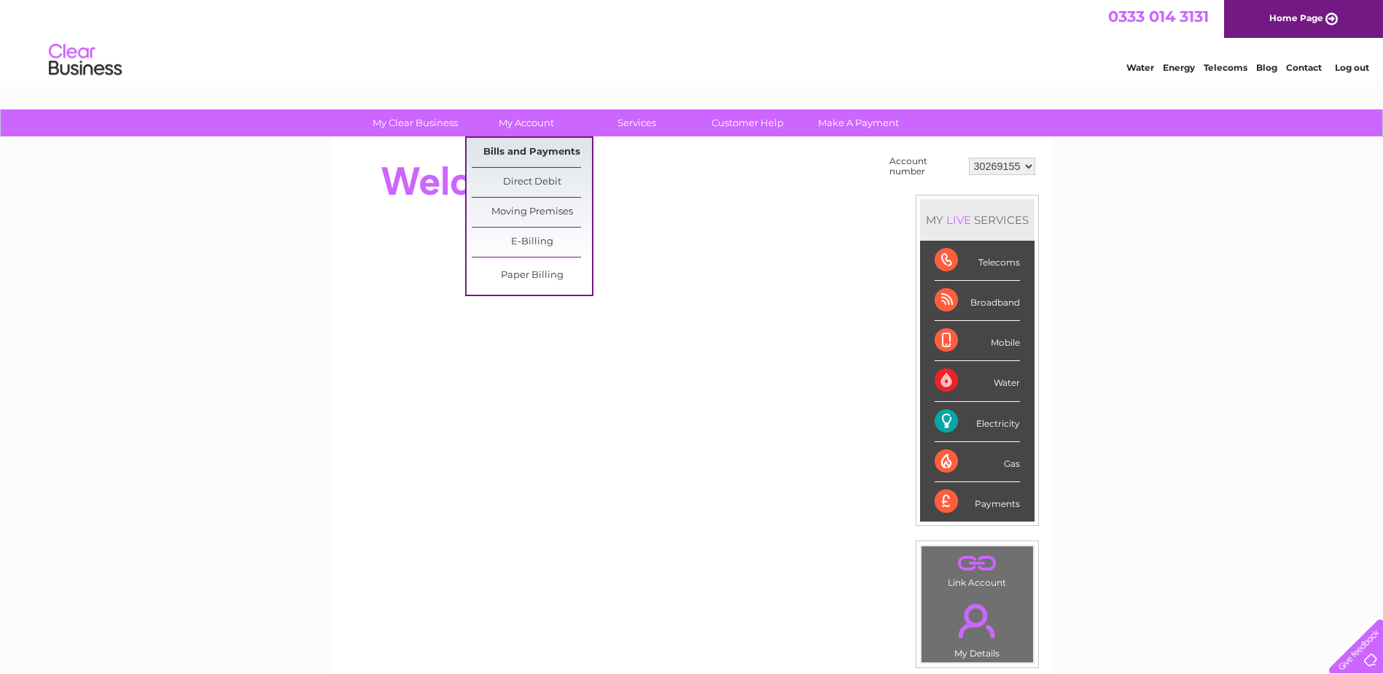 The width and height of the screenshot is (1383, 674). I want to click on a: Moving Premises, so click(531, 212).